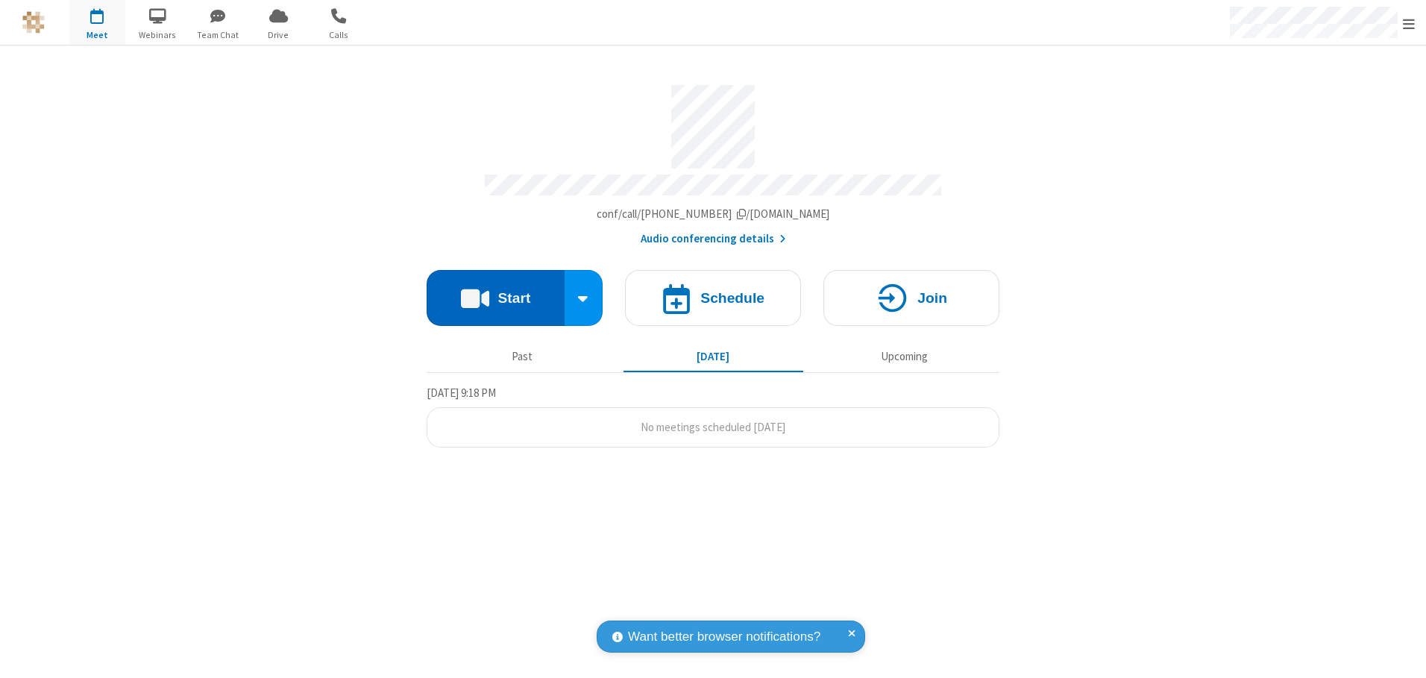 This screenshot has height=678, width=1426. What do you see at coordinates (713, 239) in the screenshot?
I see `button: Audio conferencing details` at bounding box center [713, 239].